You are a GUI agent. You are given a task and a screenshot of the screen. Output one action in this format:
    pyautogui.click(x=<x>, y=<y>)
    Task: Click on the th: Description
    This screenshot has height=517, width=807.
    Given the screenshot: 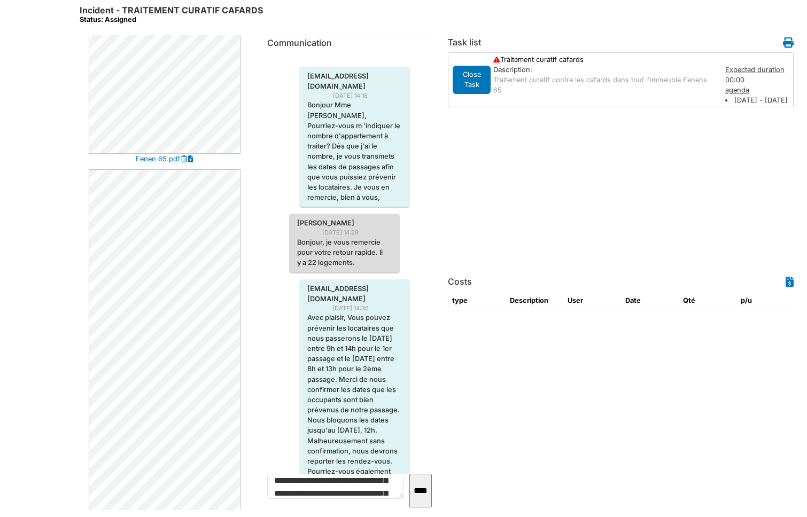 What is the action you would take?
    pyautogui.click(x=534, y=301)
    